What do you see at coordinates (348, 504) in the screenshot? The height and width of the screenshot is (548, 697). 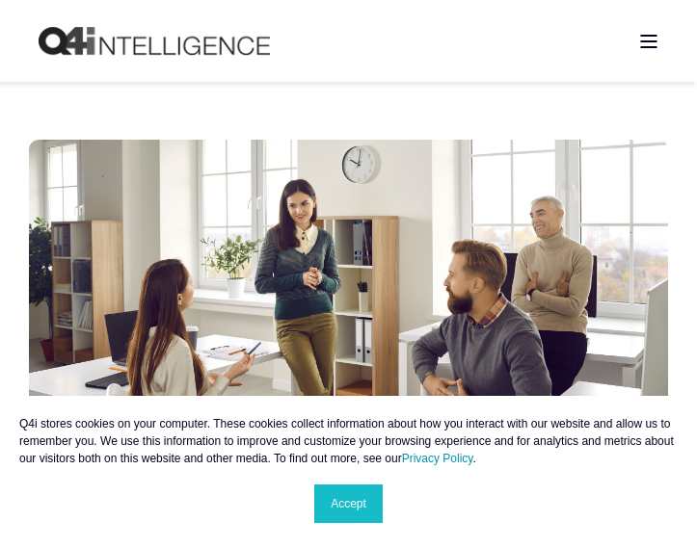 I see `a: Accept` at bounding box center [348, 504].